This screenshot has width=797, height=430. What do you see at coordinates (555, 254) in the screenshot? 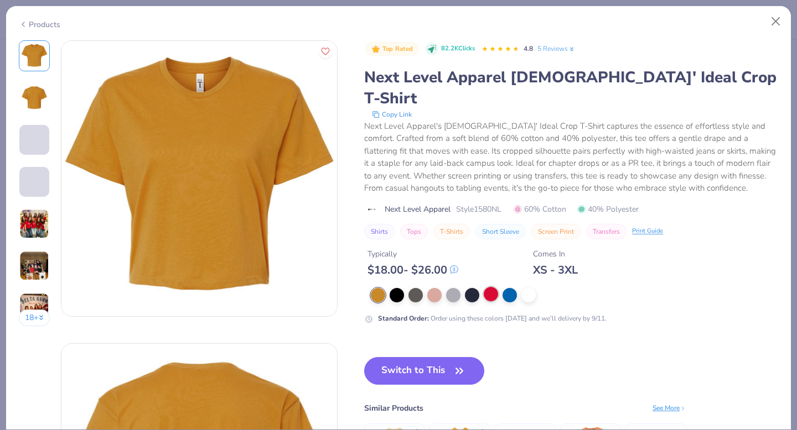
I see `div: Comes In` at bounding box center [555, 254].